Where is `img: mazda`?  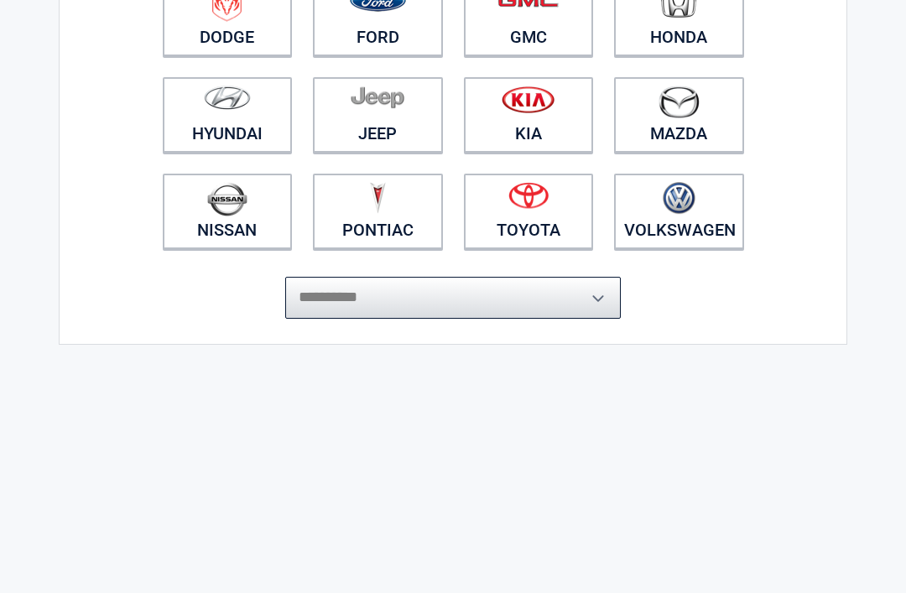
img: mazda is located at coordinates (679, 102).